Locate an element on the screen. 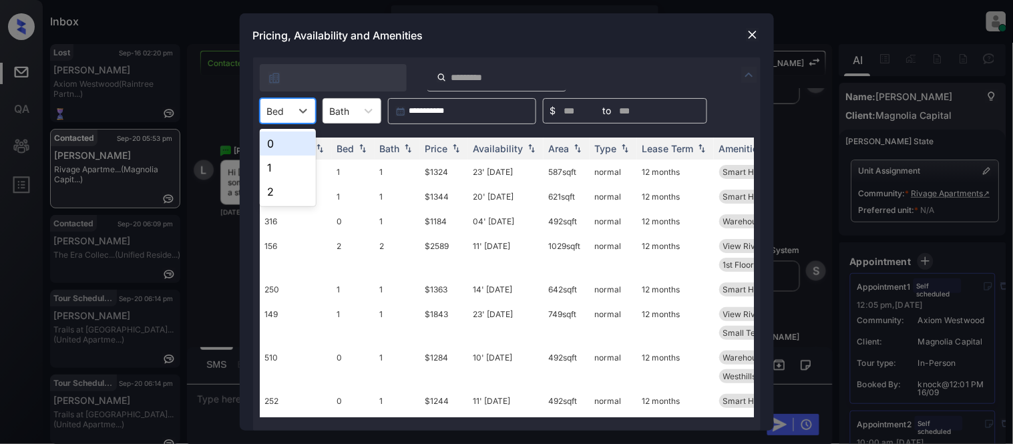  td: 621 sqft is located at coordinates (566, 196).